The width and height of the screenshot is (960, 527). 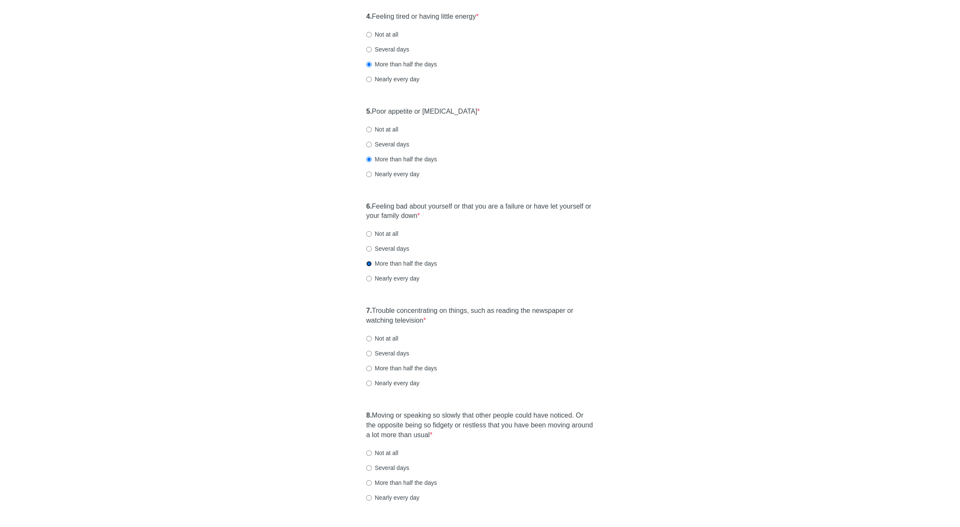 What do you see at coordinates (480, 425) in the screenshot?
I see `label: Moving or speaking so slowly that other people could have noticed. Or the opposite being so fidge...` at bounding box center [480, 425].